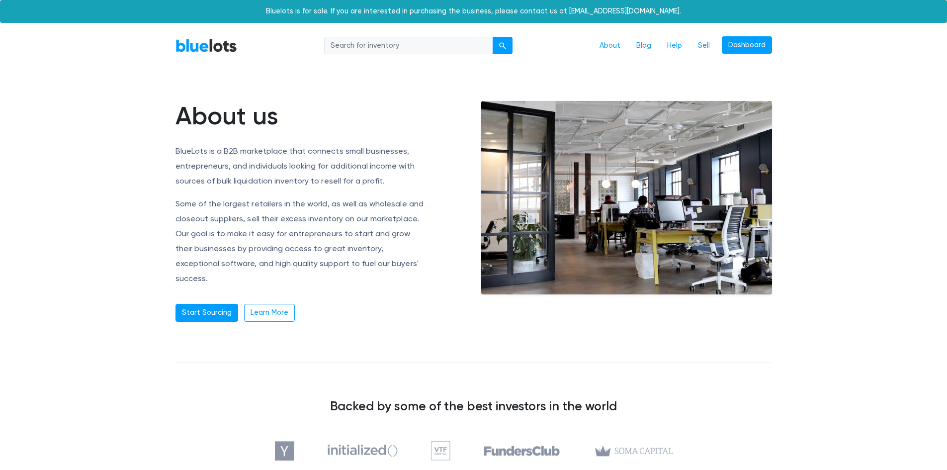 The image size is (947, 470). What do you see at coordinates (746, 45) in the screenshot?
I see `a: Dashboard` at bounding box center [746, 45].